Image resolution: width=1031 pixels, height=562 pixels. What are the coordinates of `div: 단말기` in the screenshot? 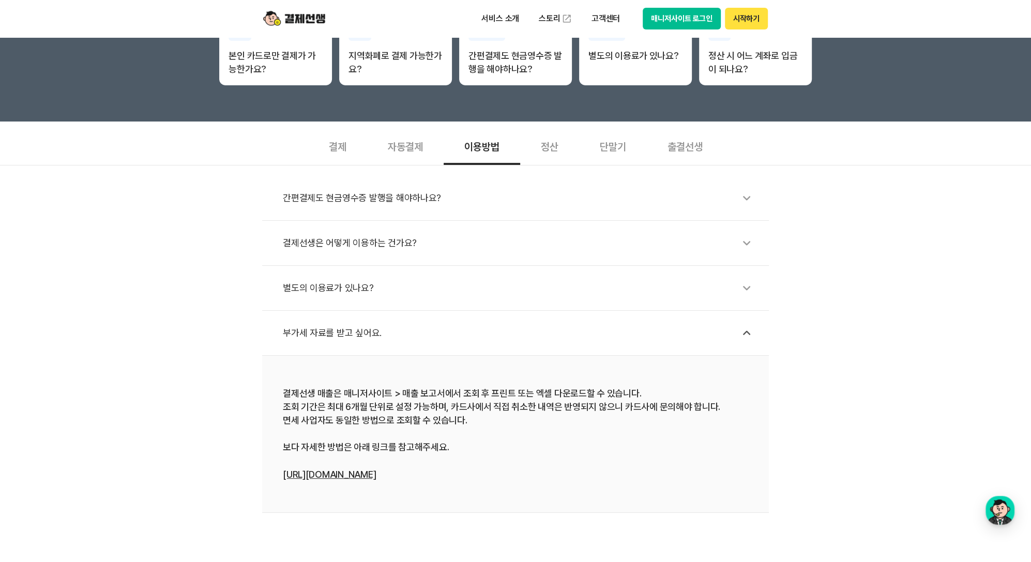 It's located at (613, 146).